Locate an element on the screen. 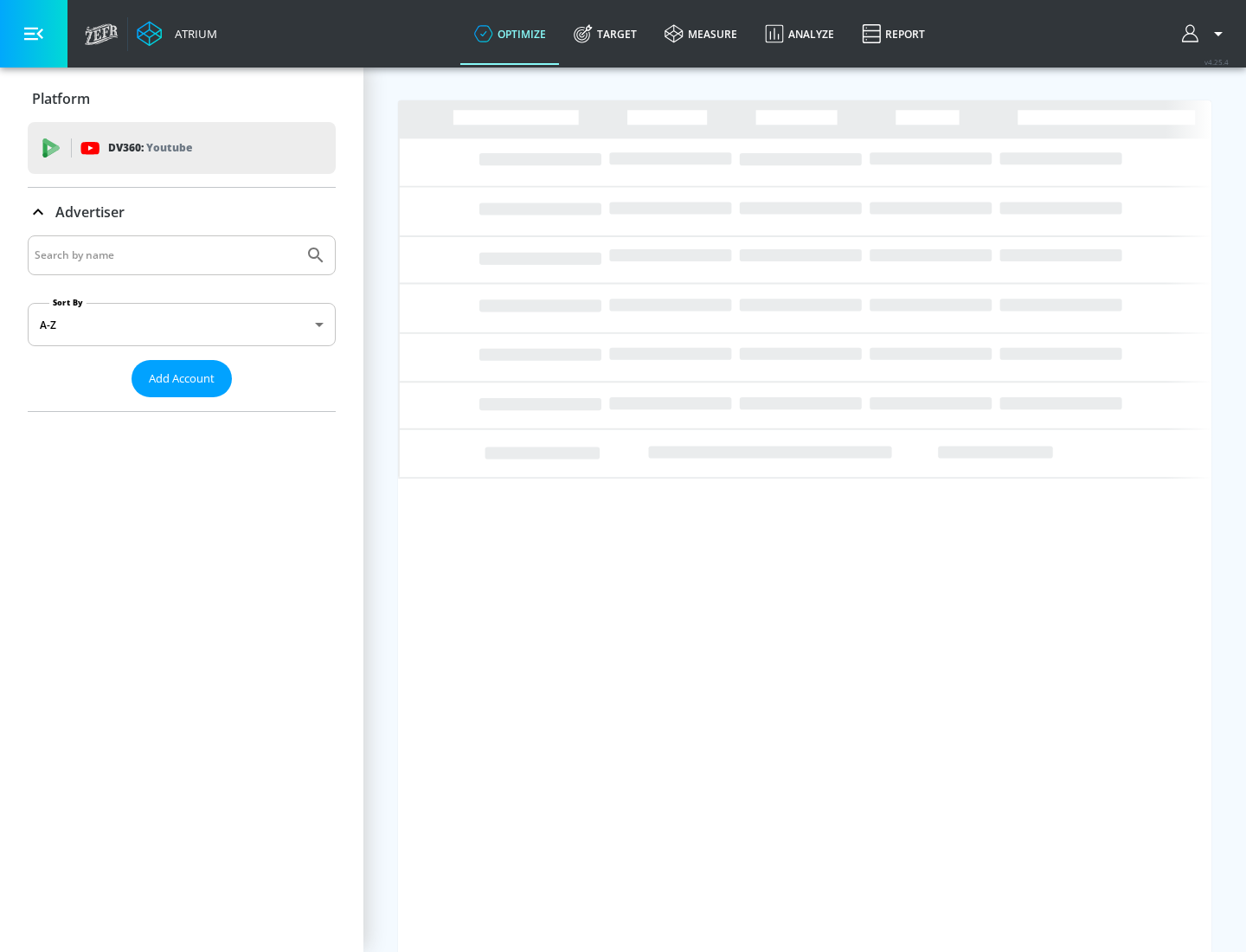 The height and width of the screenshot is (952, 1246). input: Search by name is located at coordinates (165, 256).